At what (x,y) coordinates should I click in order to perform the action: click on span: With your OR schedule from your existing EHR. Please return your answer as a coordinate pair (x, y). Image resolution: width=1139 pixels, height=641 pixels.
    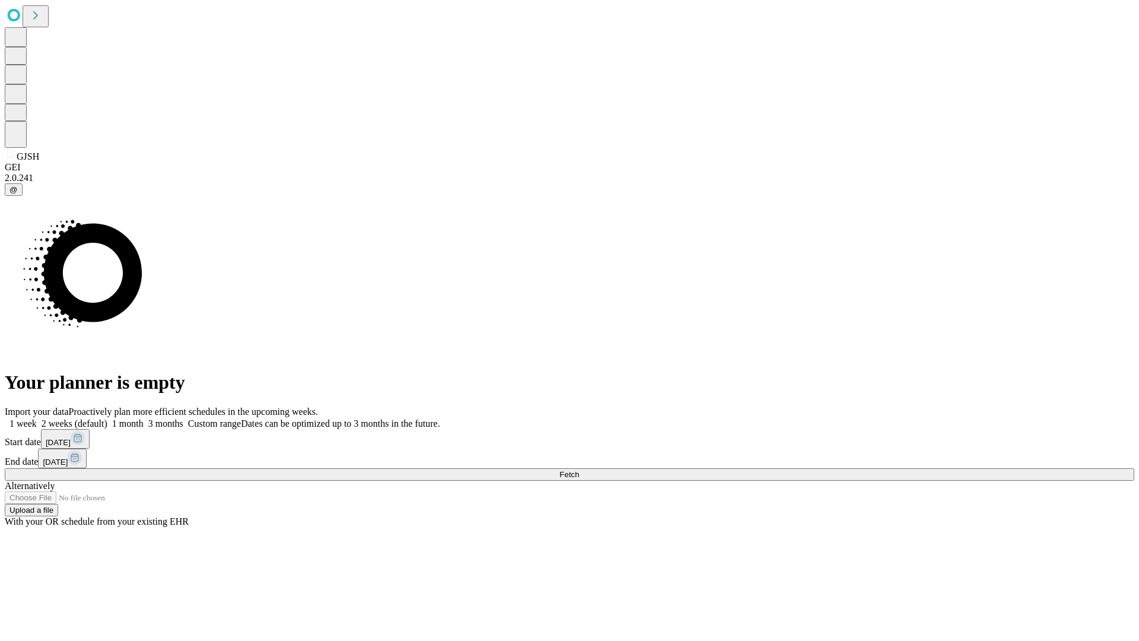
    Looking at the image, I should click on (97, 521).